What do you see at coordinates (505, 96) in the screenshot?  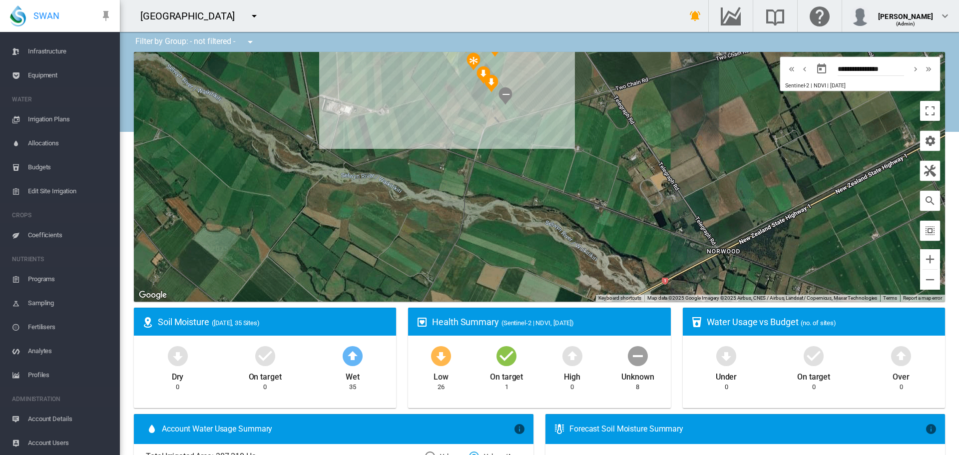 I see `div: NDVI: Pankhurst UU` at bounding box center [505, 96].